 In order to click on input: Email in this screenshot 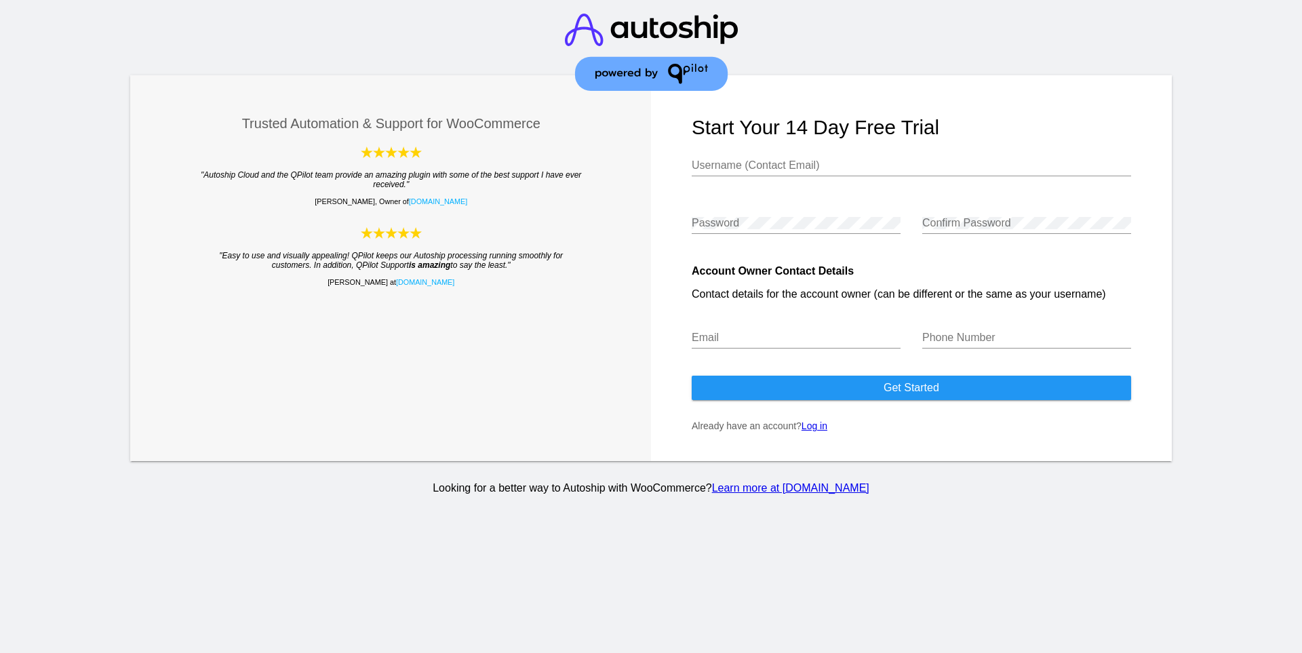, I will do `click(796, 338)`.